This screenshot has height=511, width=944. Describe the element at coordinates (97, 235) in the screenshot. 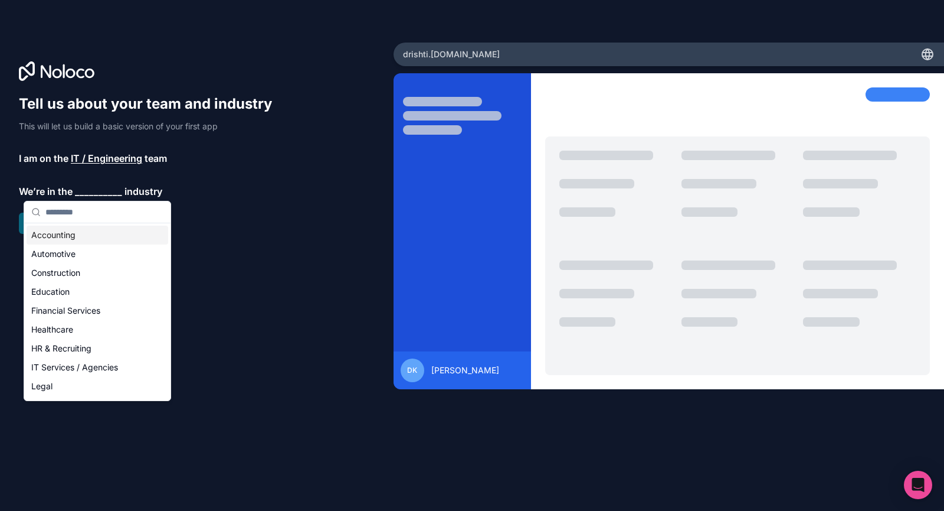

I see `div: Accounting` at that location.